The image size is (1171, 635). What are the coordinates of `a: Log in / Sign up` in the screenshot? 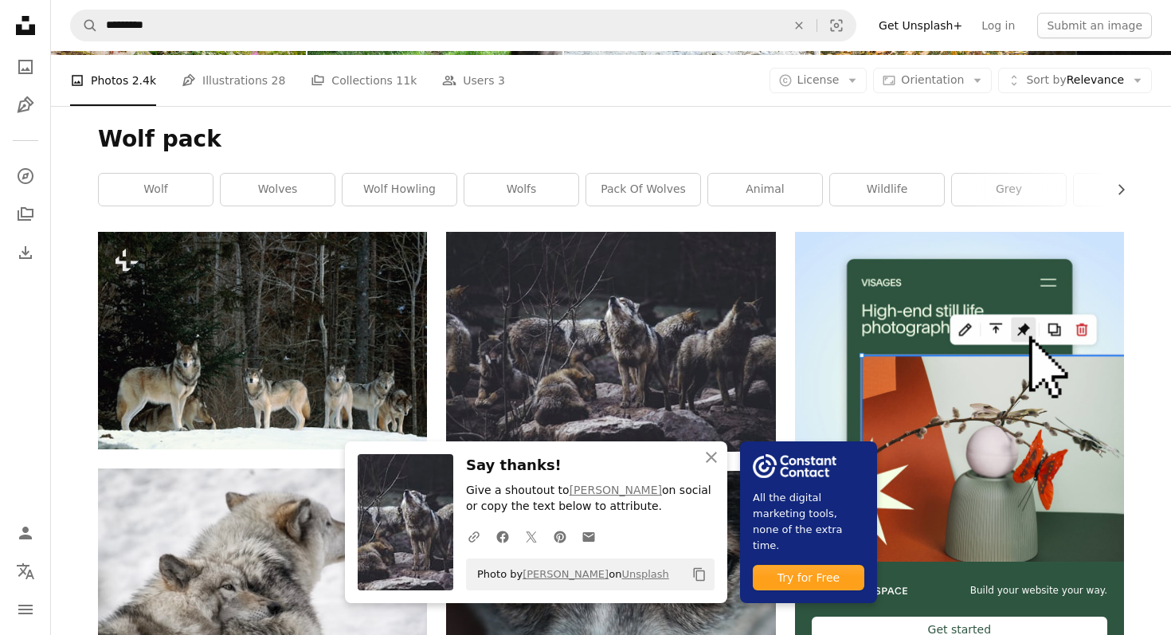 It's located at (25, 533).